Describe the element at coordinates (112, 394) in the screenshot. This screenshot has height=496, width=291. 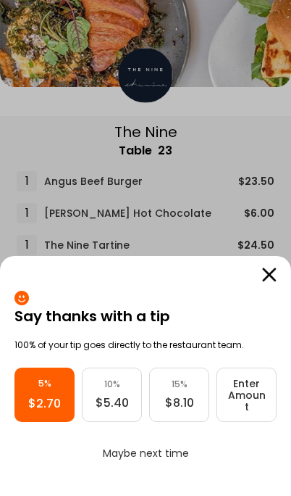
I see `button: 10%$5.40` at that location.